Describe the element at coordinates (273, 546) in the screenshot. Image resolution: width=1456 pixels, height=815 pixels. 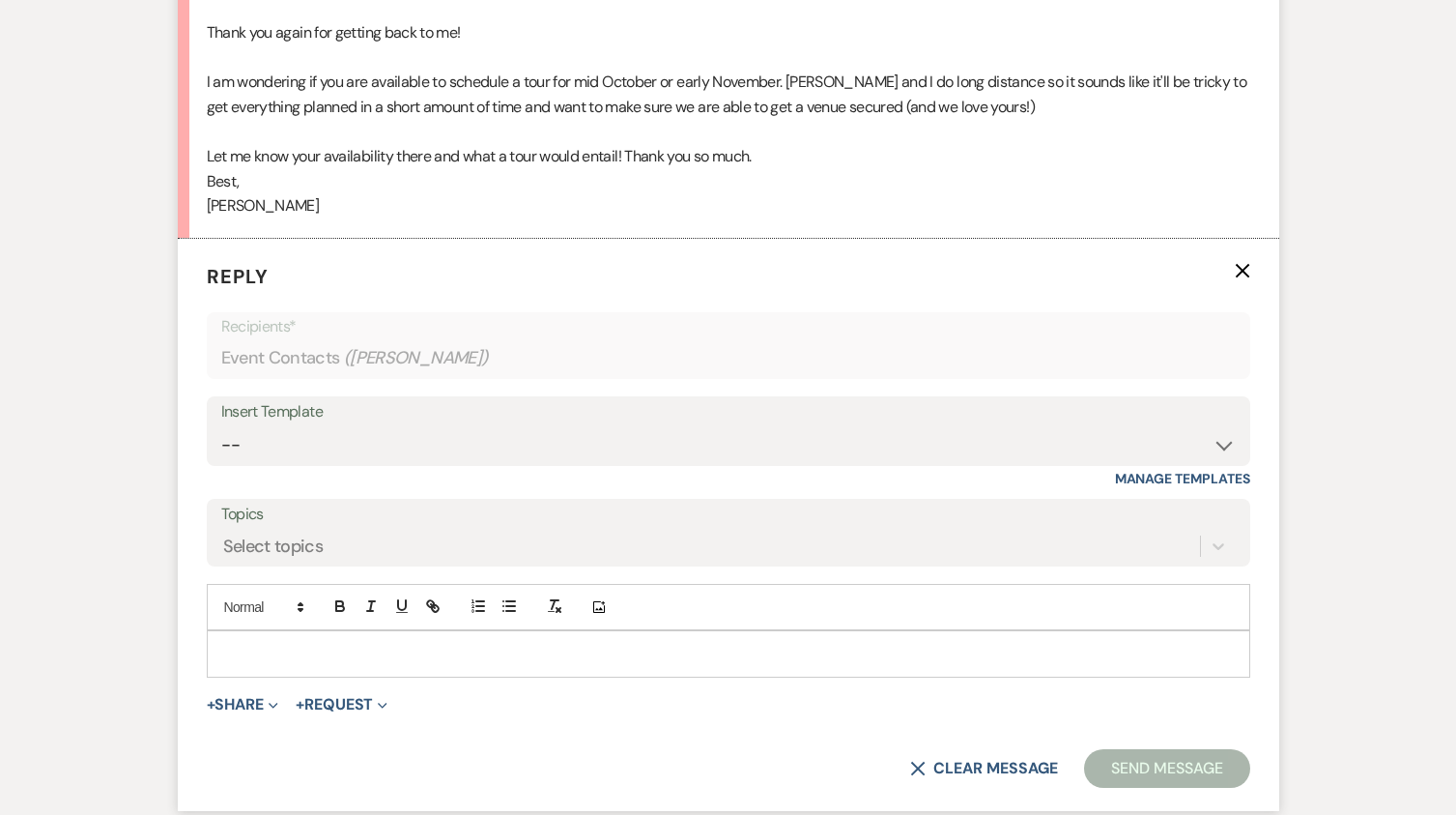
I see `div: Select topics` at that location.